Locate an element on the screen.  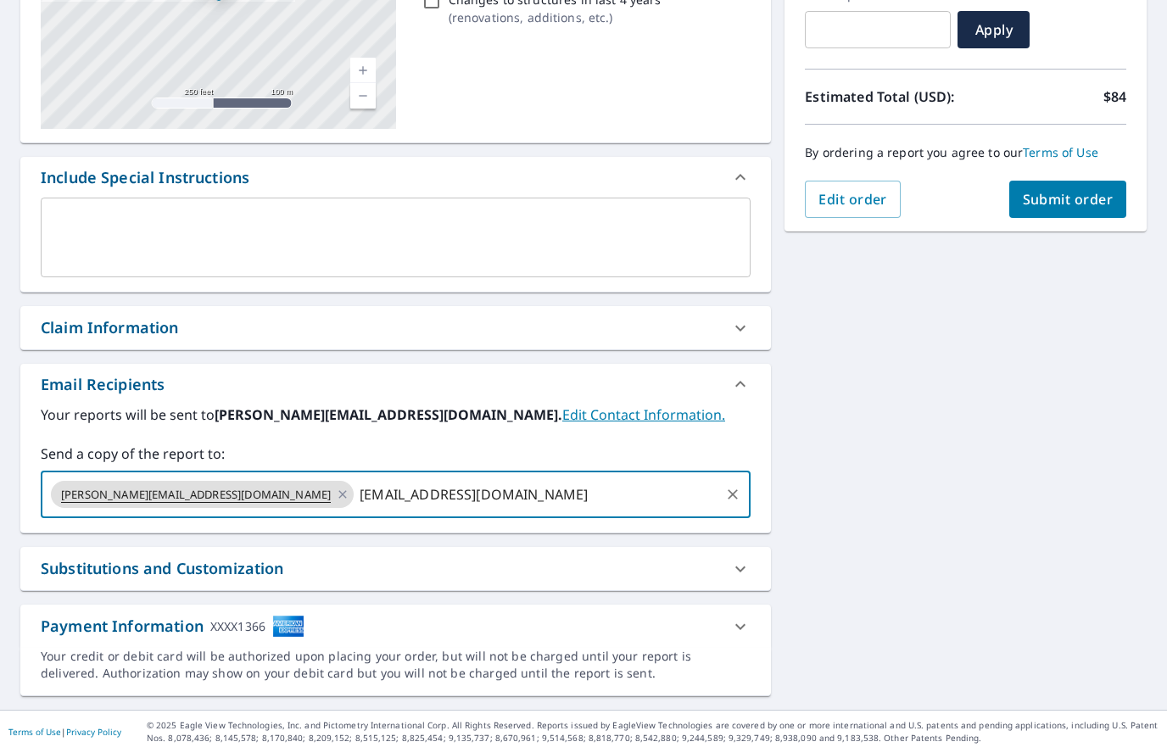
p: By ordering a report you agree to our is located at coordinates (965, 153).